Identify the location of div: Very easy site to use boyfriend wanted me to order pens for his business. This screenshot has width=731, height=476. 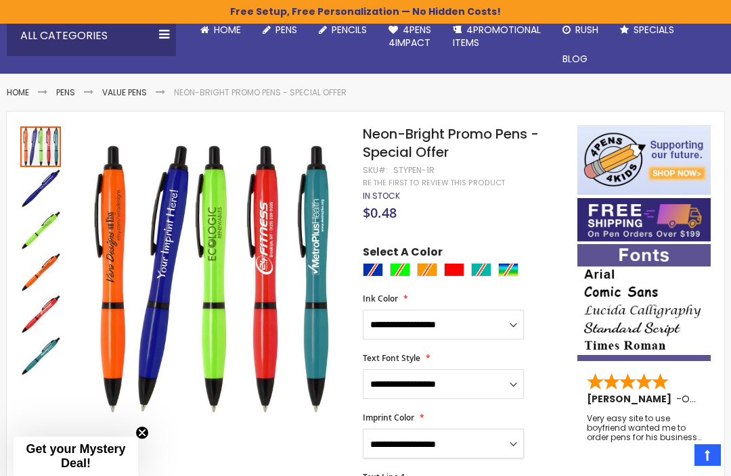
(644, 428).